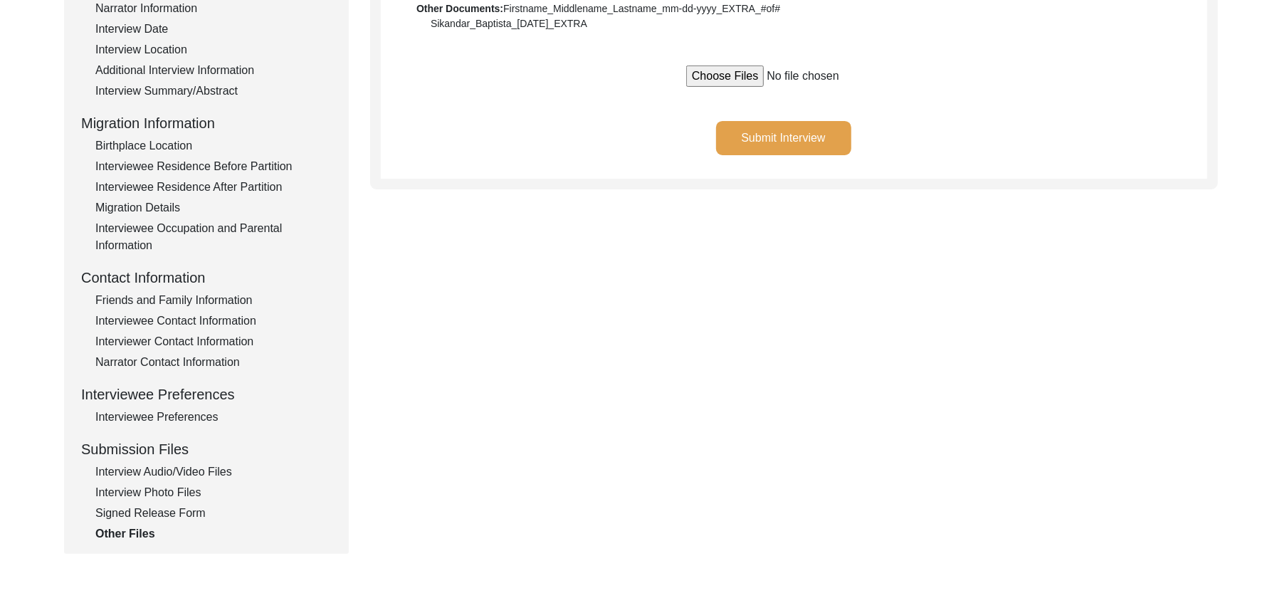  What do you see at coordinates (214, 29) in the screenshot?
I see `div: Interview Date` at bounding box center [214, 29].